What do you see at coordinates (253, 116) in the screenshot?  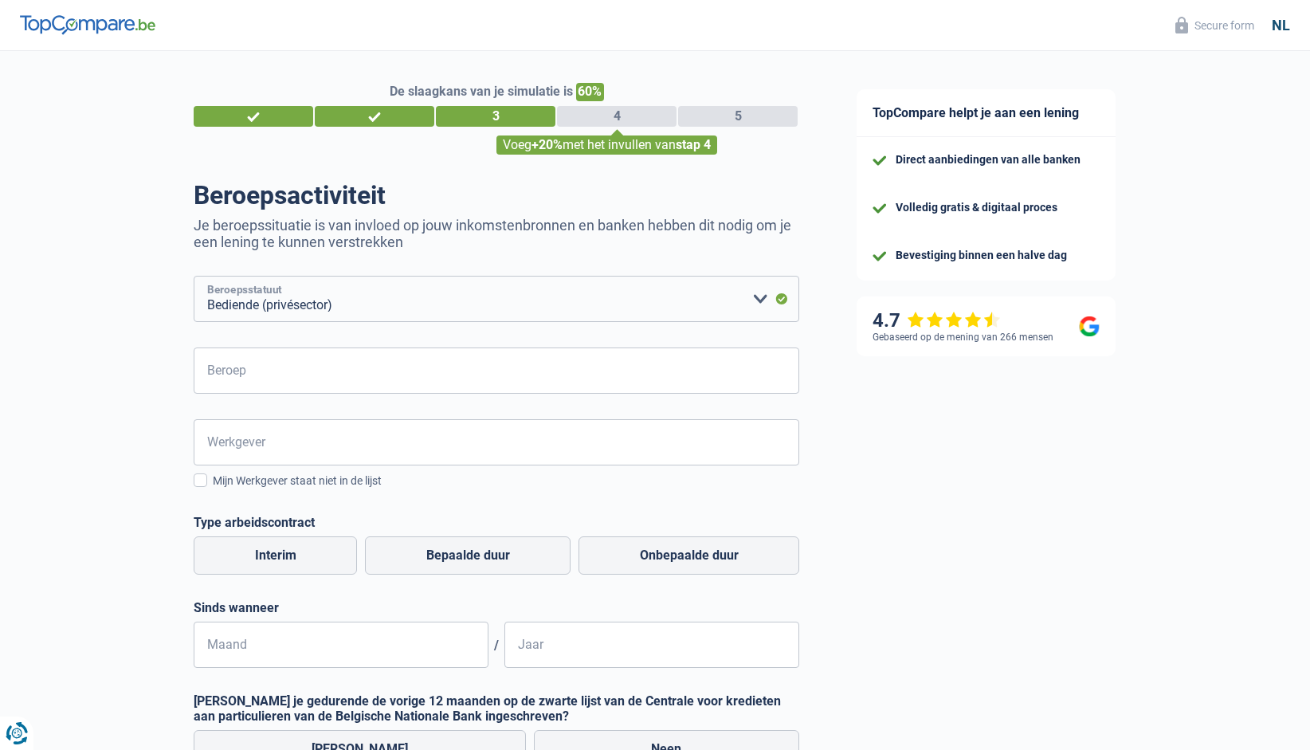 I see `div: 1` at bounding box center [253, 116].